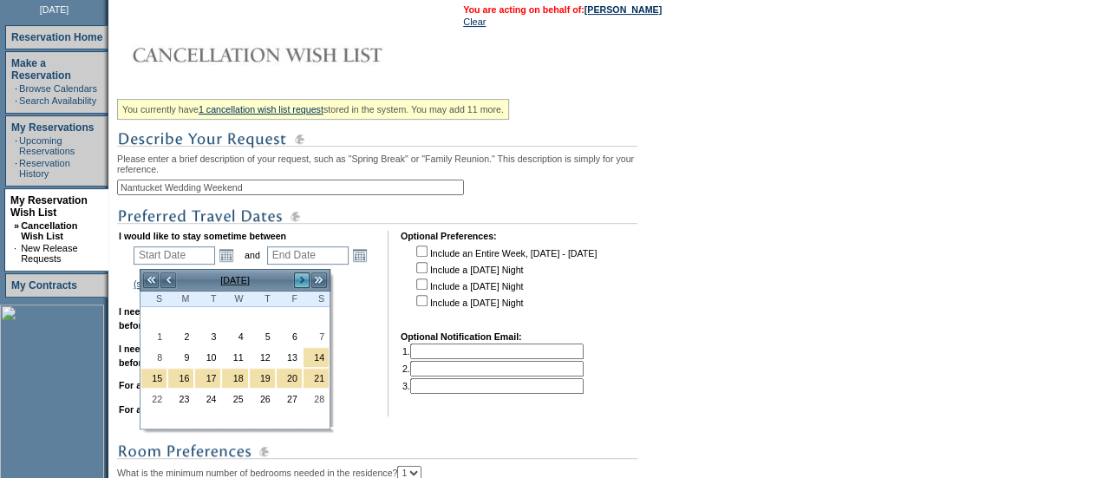  What do you see at coordinates (316, 399) in the screenshot?
I see `a: 28` at bounding box center [316, 399].